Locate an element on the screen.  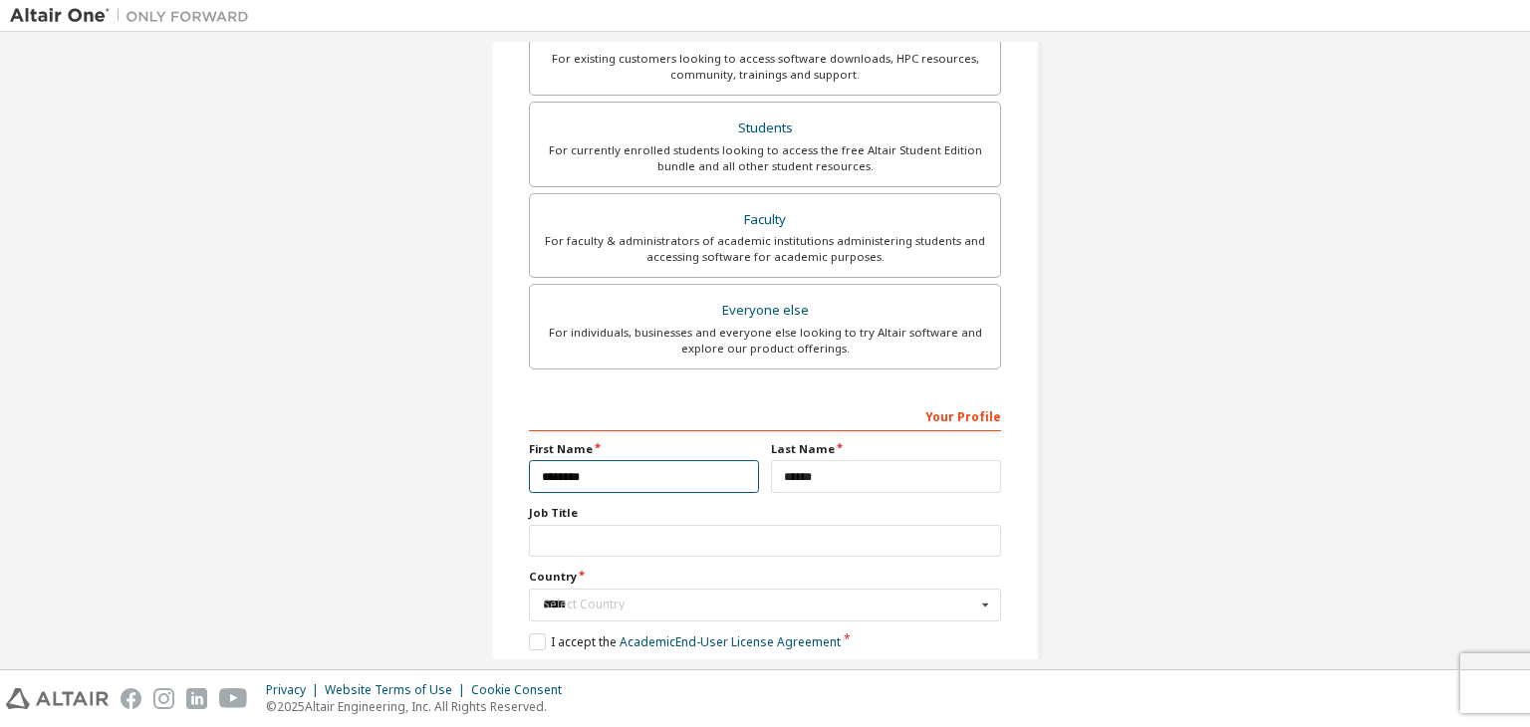
div: Everyone else is located at coordinates (765, 311).